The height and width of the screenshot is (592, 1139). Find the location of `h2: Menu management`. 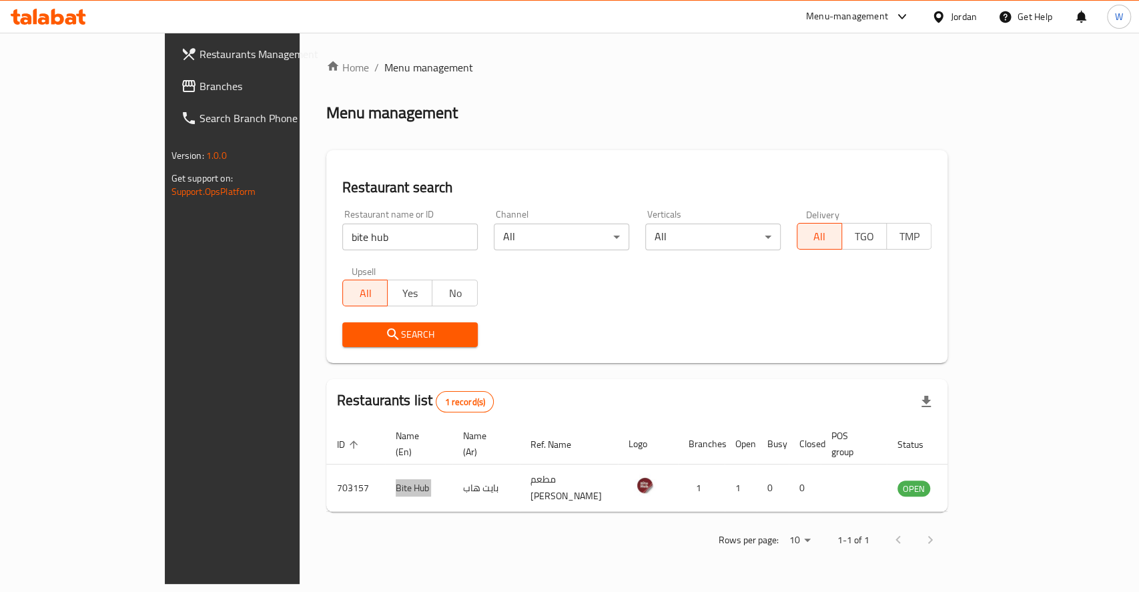

h2: Menu management is located at coordinates (392, 113).